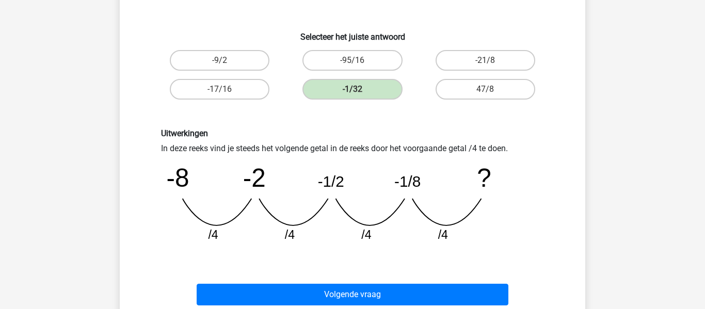 The image size is (705, 309). Describe the element at coordinates (352, 60) in the screenshot. I see `label: -95/16` at that location.